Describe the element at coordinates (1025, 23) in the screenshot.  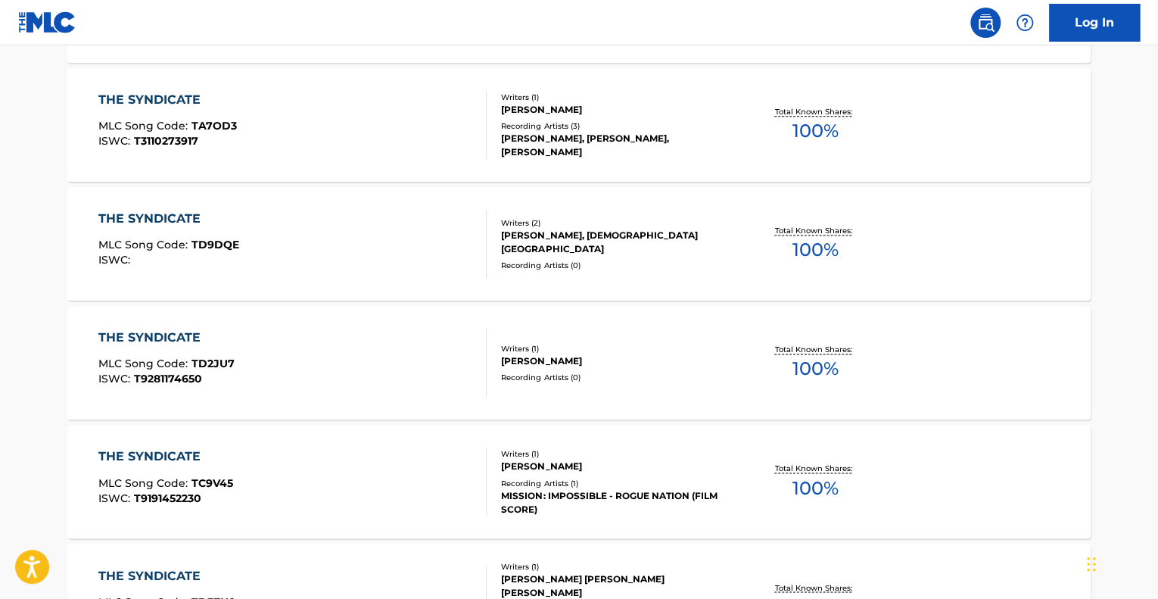
I see `div: Help` at that location.